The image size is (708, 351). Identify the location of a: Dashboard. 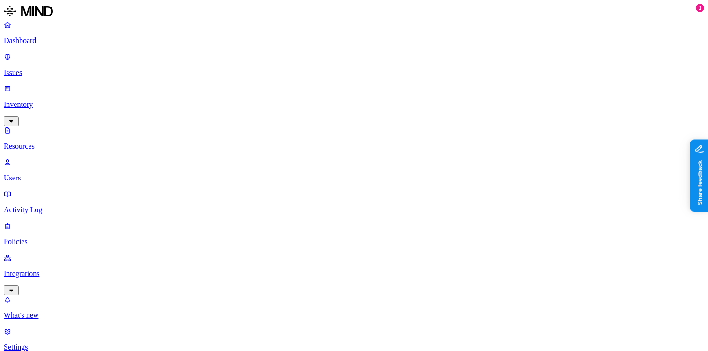
(354, 33).